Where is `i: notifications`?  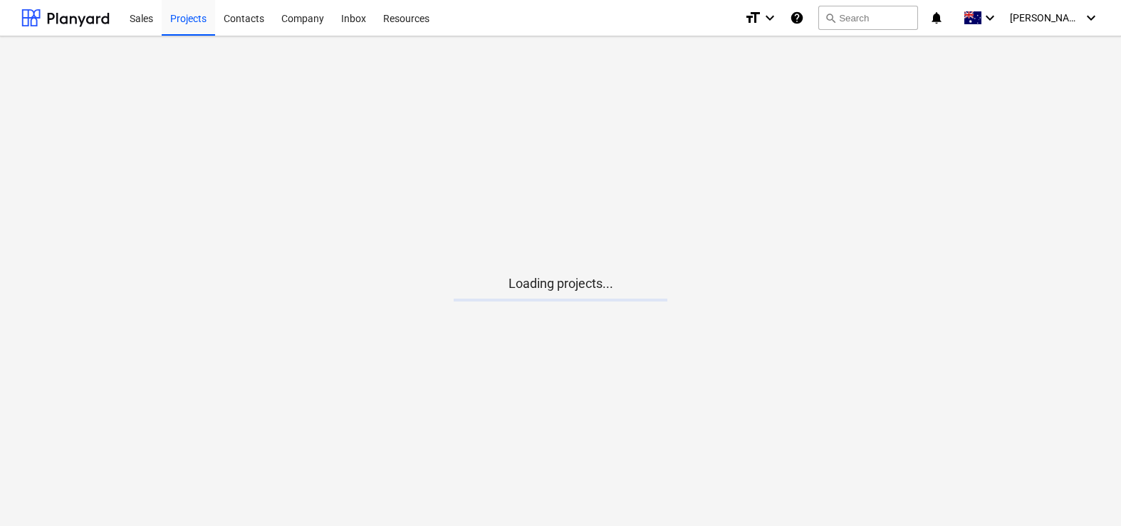 i: notifications is located at coordinates (936, 18).